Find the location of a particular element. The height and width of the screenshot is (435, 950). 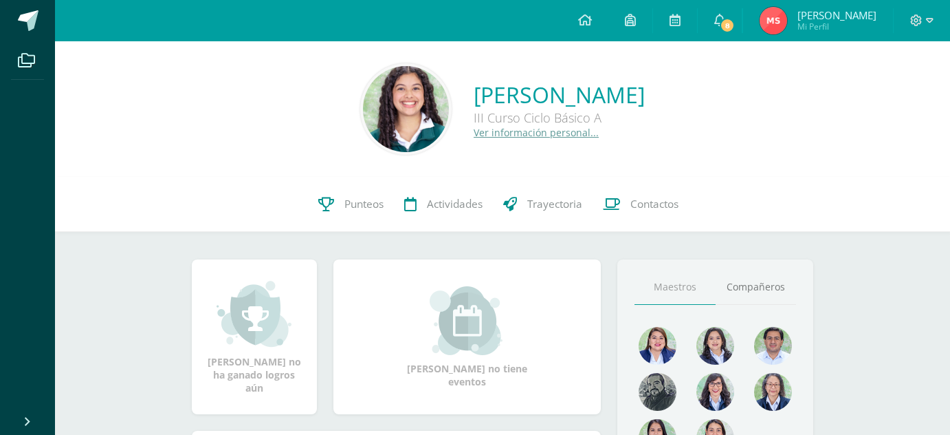

a: Maestros is located at coordinates (675, 287).